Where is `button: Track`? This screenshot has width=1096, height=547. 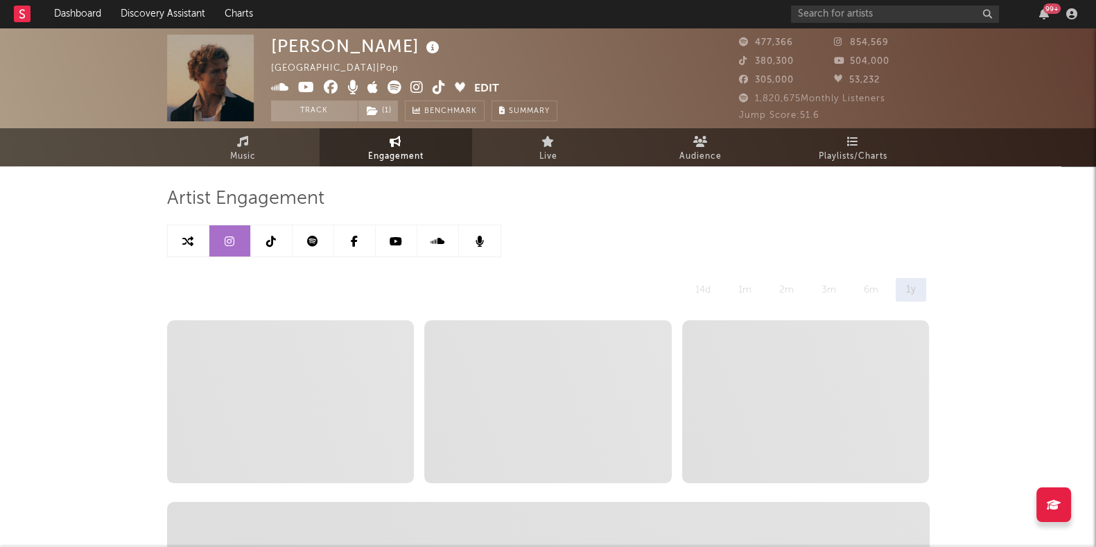 button: Track is located at coordinates (314, 111).